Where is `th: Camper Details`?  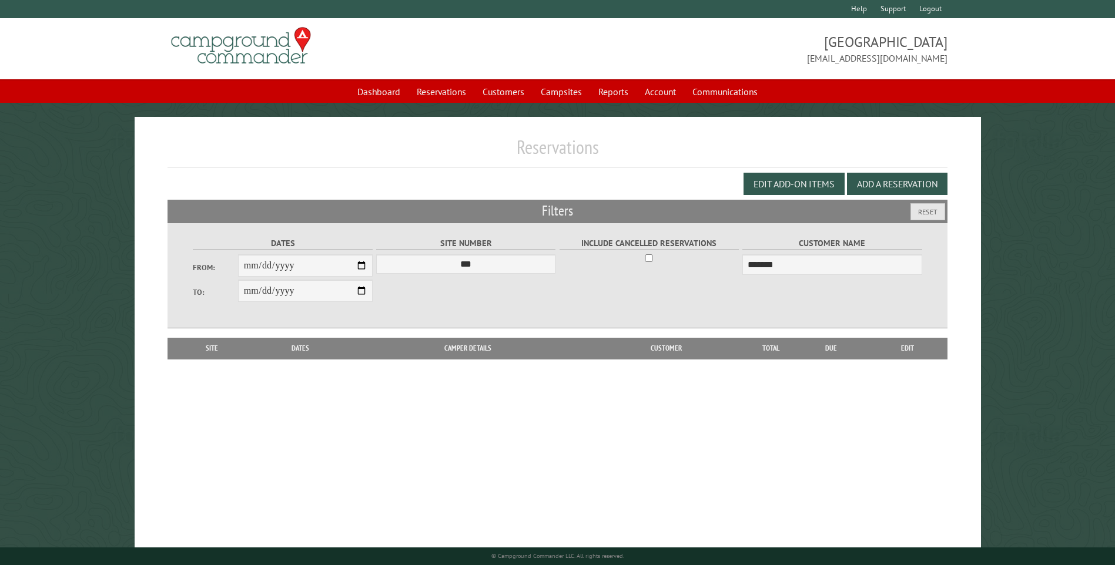
th: Camper Details is located at coordinates (468, 348).